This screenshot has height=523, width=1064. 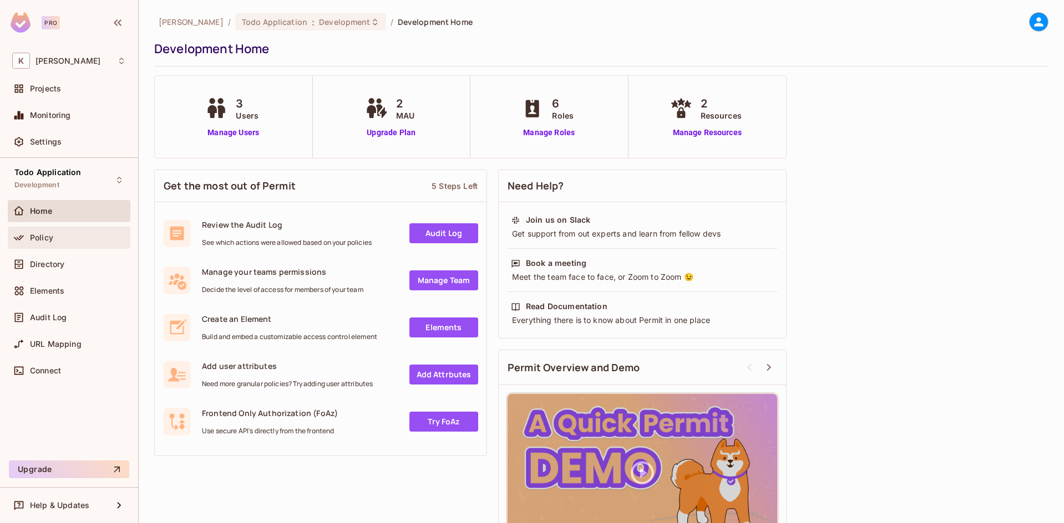 I want to click on div: Read Documentation, so click(x=566, y=307).